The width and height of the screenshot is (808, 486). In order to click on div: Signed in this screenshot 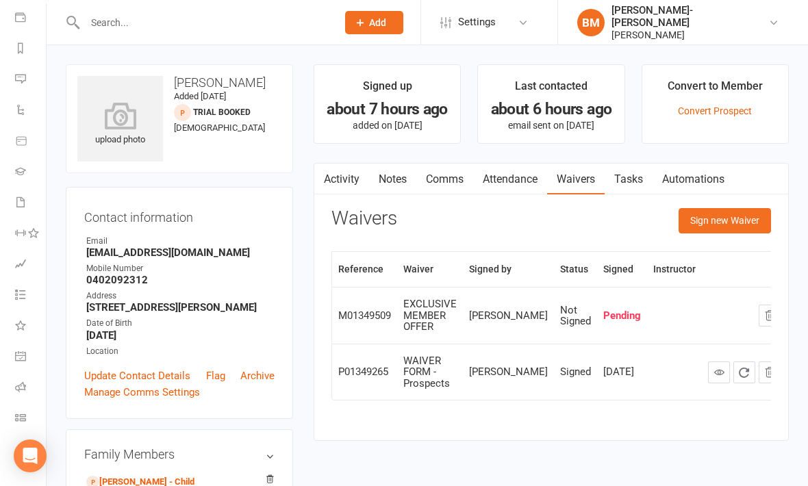, I will do `click(575, 372)`.